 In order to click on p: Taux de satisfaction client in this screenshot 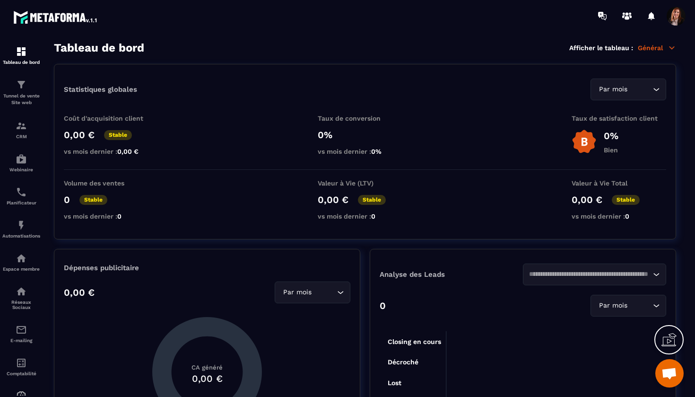, I will do `click(619, 118)`.